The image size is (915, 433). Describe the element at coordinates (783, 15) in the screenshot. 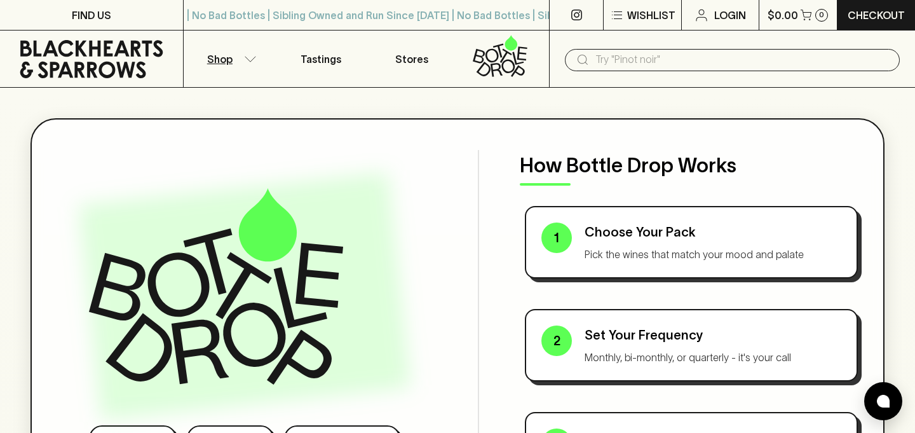

I see `p: $0.00` at that location.